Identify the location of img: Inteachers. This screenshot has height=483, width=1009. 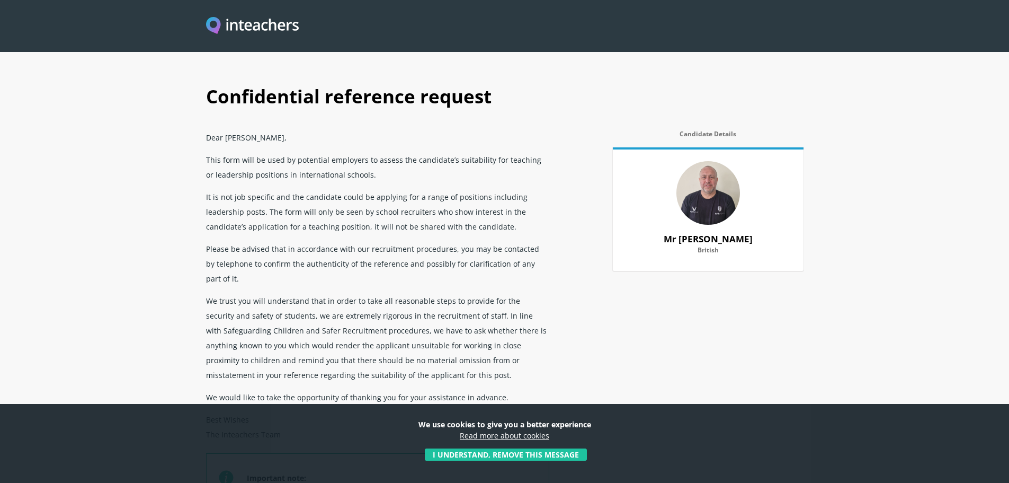
(253, 26).